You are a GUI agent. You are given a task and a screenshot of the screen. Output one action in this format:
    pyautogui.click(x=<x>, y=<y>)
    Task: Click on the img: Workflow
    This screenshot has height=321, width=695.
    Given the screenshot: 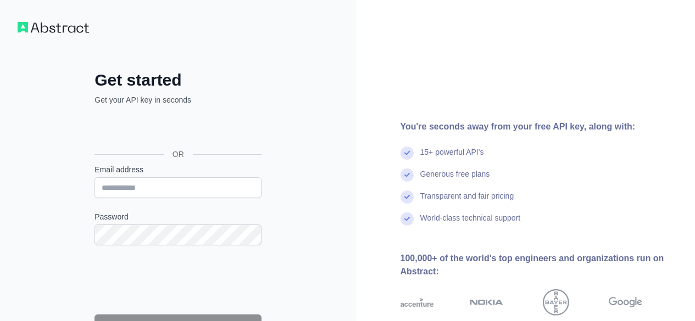 What is the action you would take?
    pyautogui.click(x=53, y=27)
    